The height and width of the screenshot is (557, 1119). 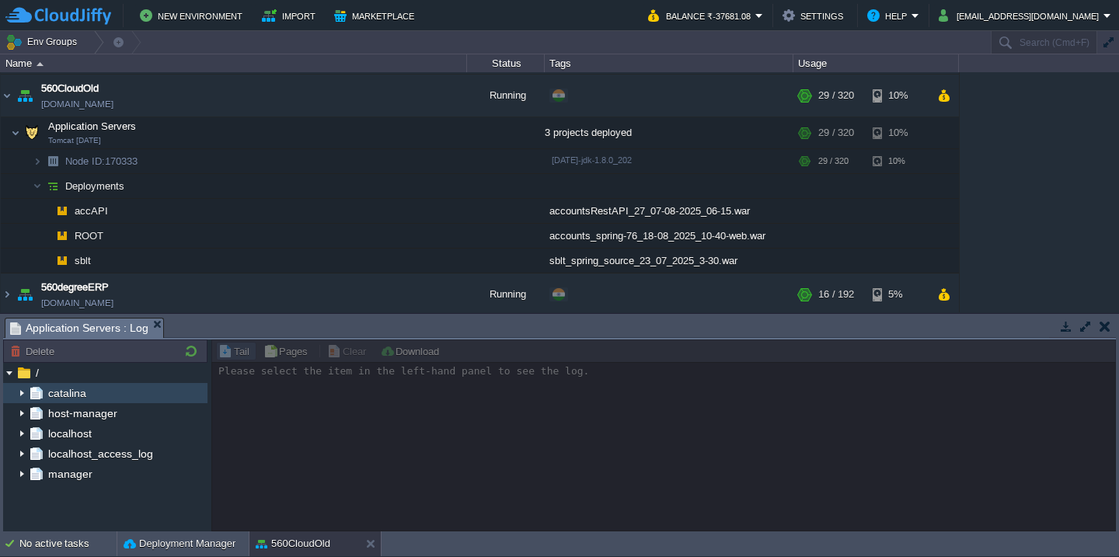 I want to click on span: Deployments, so click(x=95, y=186).